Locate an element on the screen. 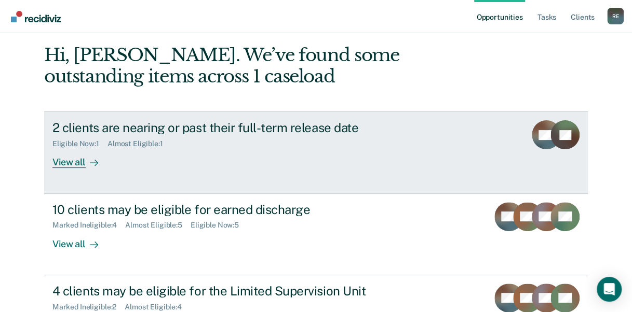 Image resolution: width=632 pixels, height=312 pixels. div: Almost Eligible : 1 is located at coordinates (139, 144).